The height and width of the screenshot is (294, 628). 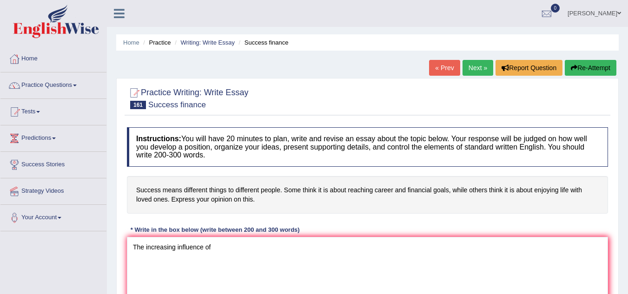 What do you see at coordinates (156, 42) in the screenshot?
I see `li: Practice` at bounding box center [156, 42].